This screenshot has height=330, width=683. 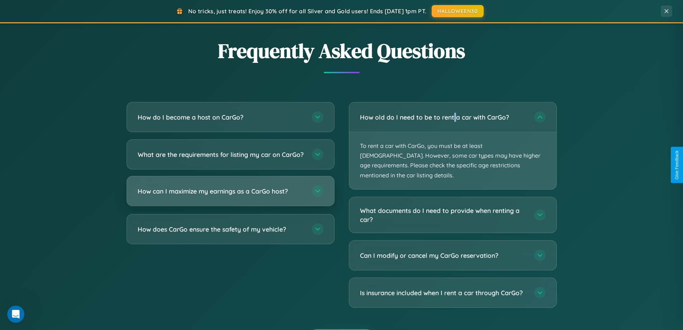 I want to click on h3: Can I modify or cancel my CarGo reservation?, so click(x=444, y=255).